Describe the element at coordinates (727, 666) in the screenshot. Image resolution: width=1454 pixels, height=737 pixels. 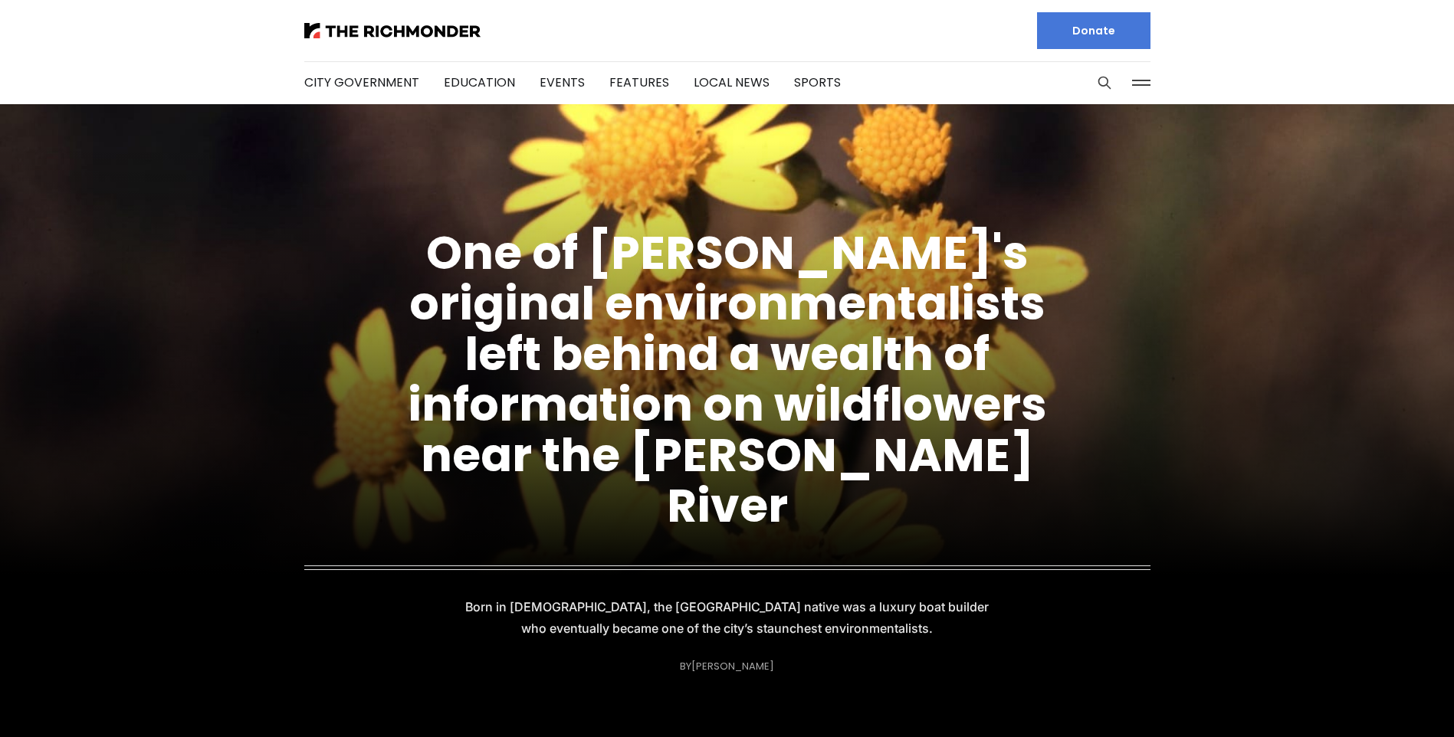
I see `div: By` at that location.